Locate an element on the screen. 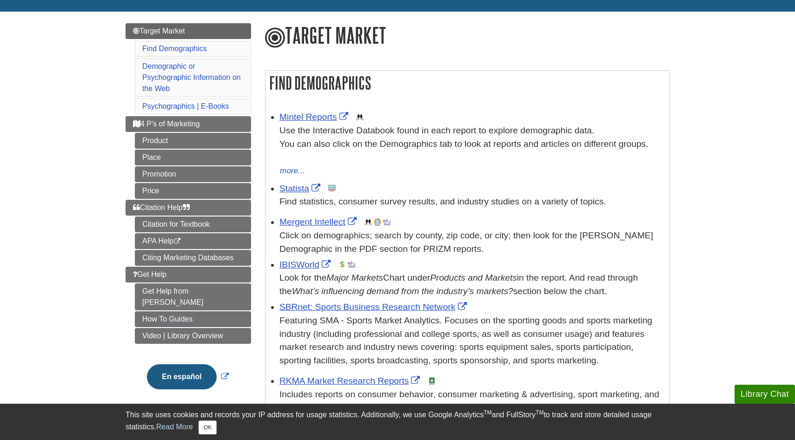  i: Major Markets is located at coordinates (355, 278).